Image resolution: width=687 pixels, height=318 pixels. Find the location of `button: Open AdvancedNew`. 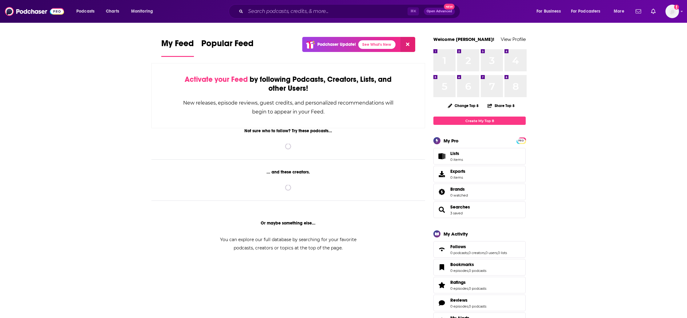

button: Open AdvancedNew is located at coordinates (439, 11).